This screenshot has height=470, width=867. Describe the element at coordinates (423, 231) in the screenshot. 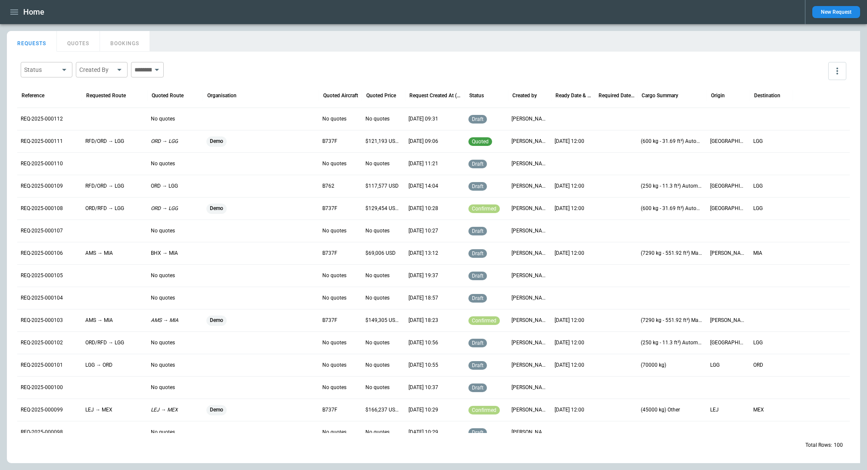

I see `p: 04/09/2025 10:27` at that location.